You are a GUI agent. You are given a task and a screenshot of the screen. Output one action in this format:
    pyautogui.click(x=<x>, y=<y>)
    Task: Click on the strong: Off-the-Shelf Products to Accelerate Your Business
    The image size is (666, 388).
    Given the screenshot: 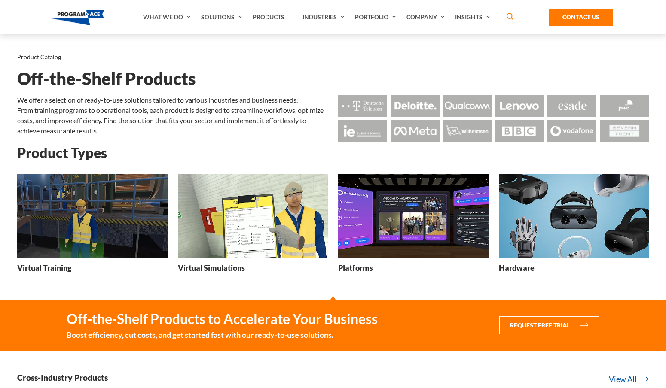 What is the action you would take?
    pyautogui.click(x=222, y=319)
    